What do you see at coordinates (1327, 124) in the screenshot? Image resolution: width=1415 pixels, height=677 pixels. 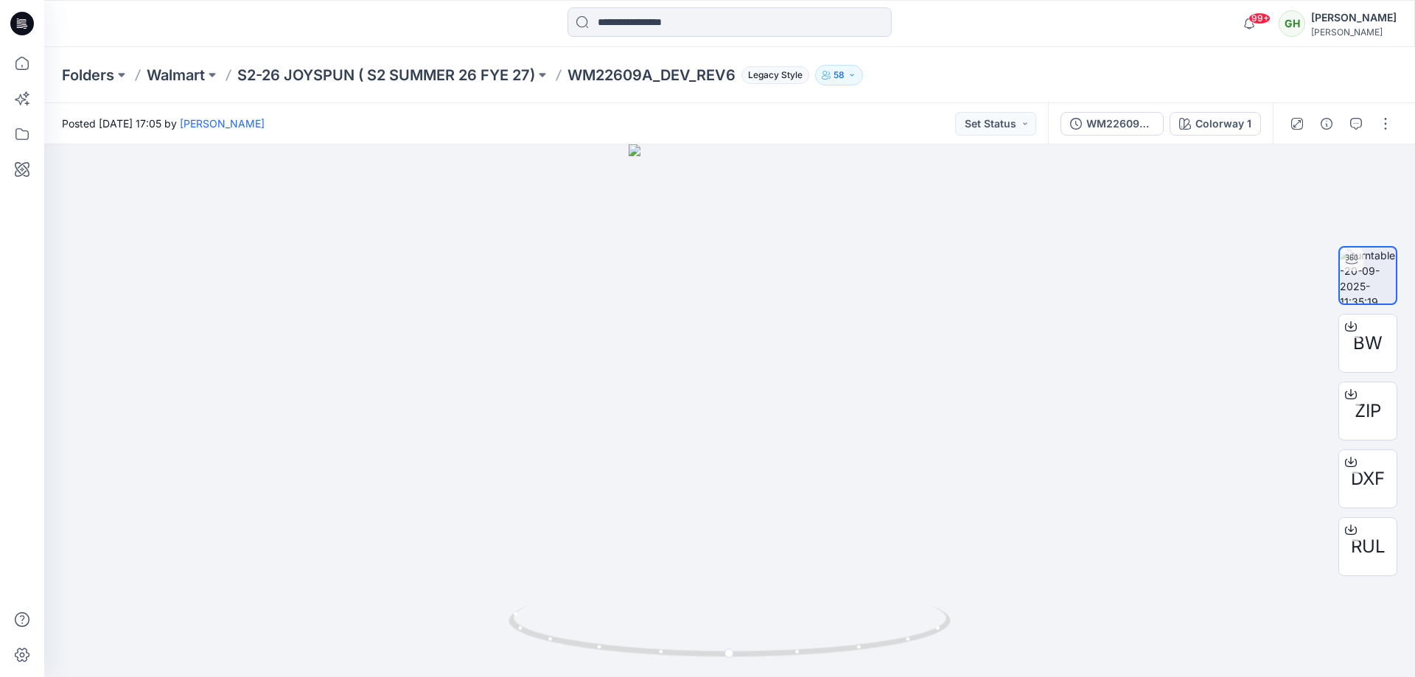 I see `button: Details` at bounding box center [1327, 124].